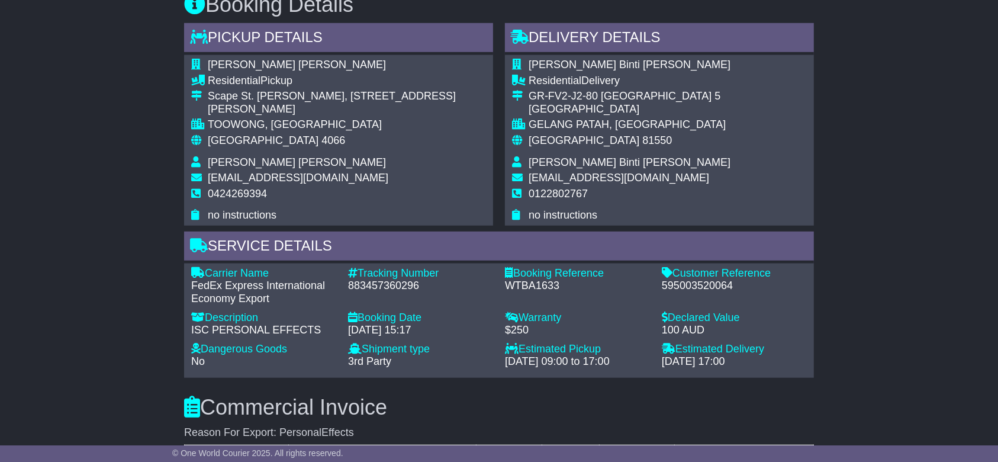  Describe the element at coordinates (237, 194) in the screenshot. I see `span: 0424269394` at that location.